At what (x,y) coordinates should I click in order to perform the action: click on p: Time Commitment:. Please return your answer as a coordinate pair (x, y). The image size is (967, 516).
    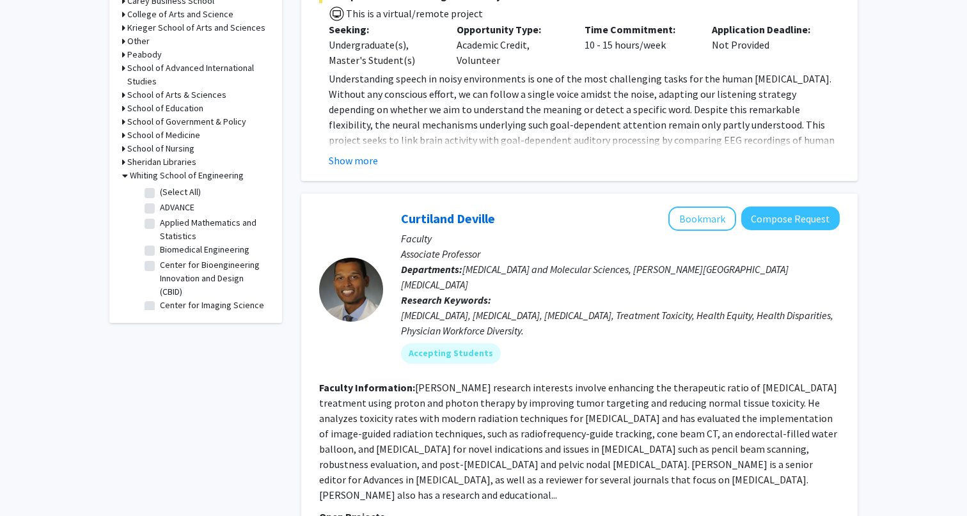
    Looking at the image, I should click on (639, 29).